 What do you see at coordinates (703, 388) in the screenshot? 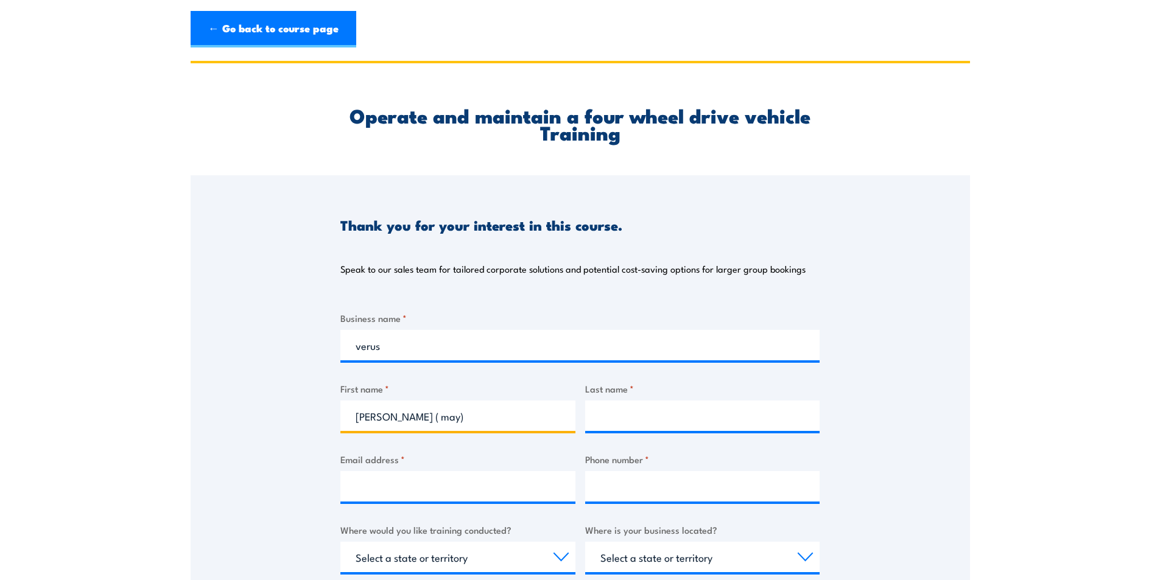
I see `label: Last name` at bounding box center [703, 388].